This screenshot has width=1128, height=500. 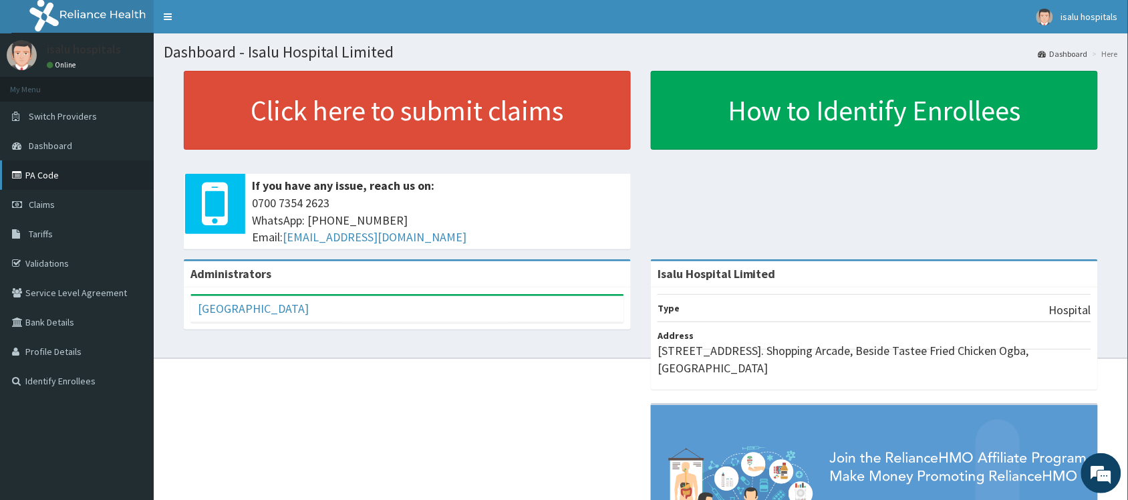 What do you see at coordinates (1070, 310) in the screenshot?
I see `p: Hospital` at bounding box center [1070, 310].